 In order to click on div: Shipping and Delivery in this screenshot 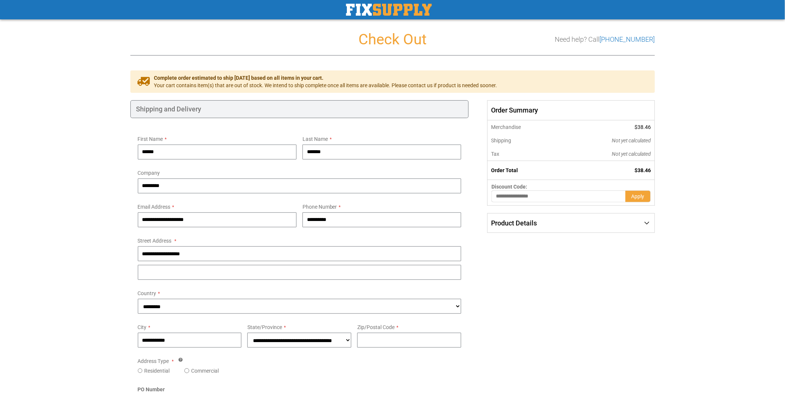, I will do `click(299, 109)`.